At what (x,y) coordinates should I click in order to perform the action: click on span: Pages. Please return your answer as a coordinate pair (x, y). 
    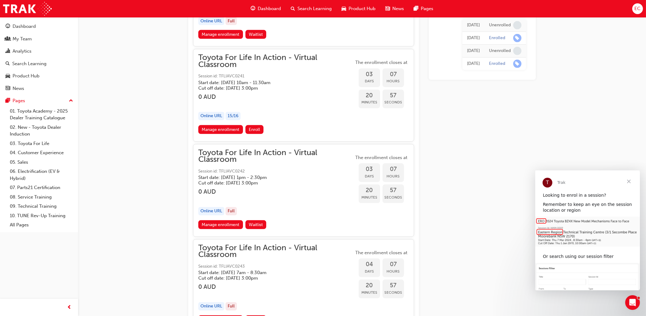
    Looking at the image, I should click on (427, 9).